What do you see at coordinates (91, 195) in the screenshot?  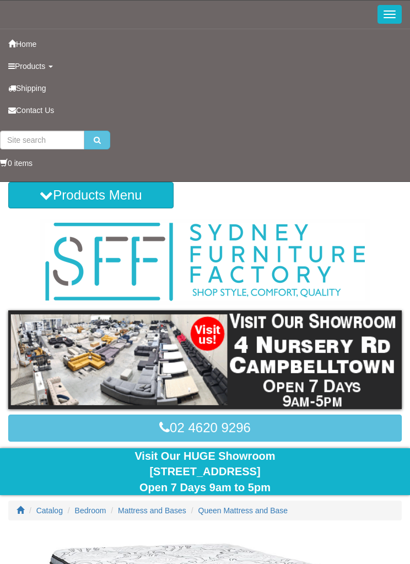 I see `button: Products Menu` at bounding box center [91, 195].